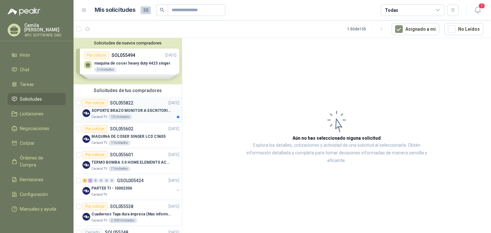  I want to click on a: Configuración, so click(37, 195).